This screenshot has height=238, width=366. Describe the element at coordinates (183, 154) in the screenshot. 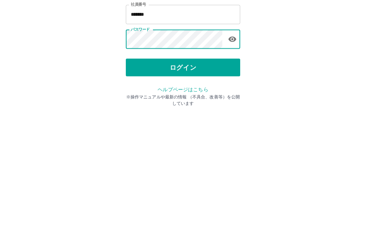

I see `a: ヘルプページはこちら` at that location.